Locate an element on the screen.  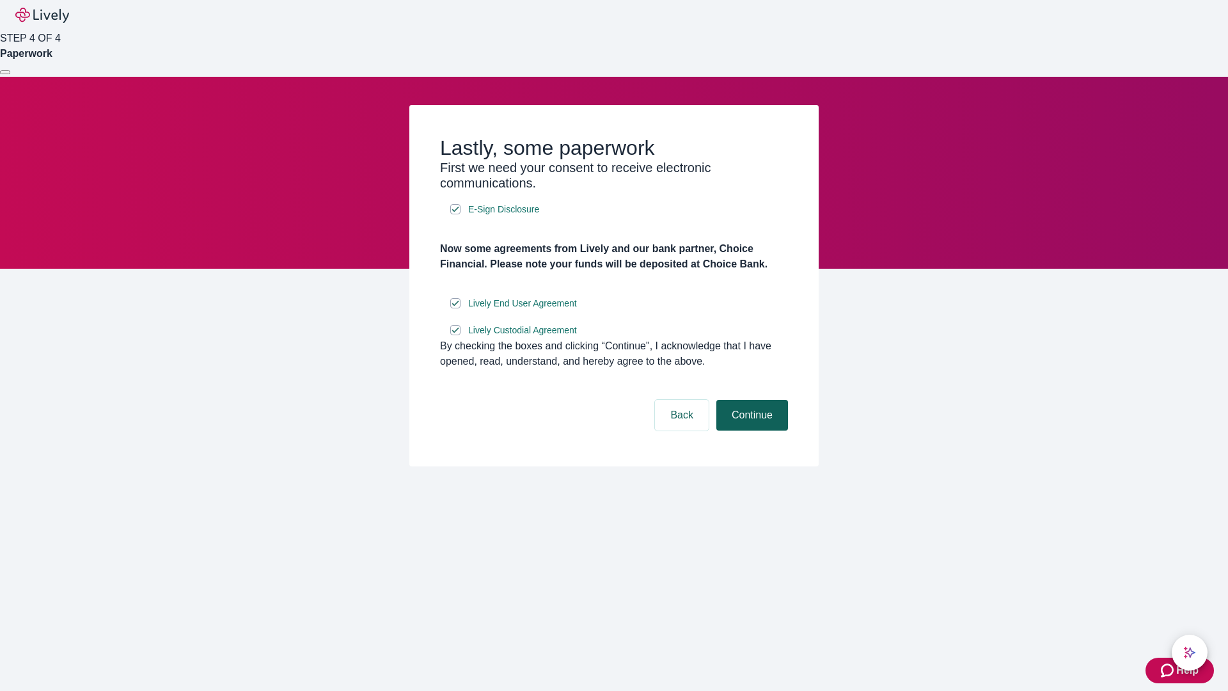
svg: Zendesk support icon is located at coordinates (1168, 670).